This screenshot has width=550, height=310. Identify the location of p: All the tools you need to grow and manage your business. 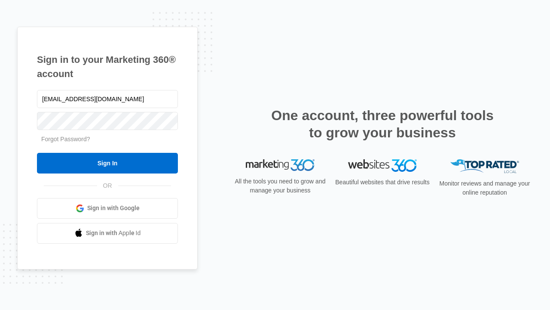
(280, 186).